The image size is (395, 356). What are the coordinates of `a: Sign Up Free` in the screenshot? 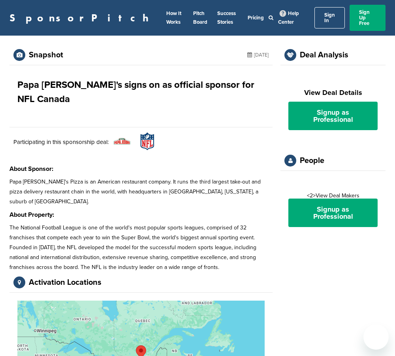 It's located at (368, 18).